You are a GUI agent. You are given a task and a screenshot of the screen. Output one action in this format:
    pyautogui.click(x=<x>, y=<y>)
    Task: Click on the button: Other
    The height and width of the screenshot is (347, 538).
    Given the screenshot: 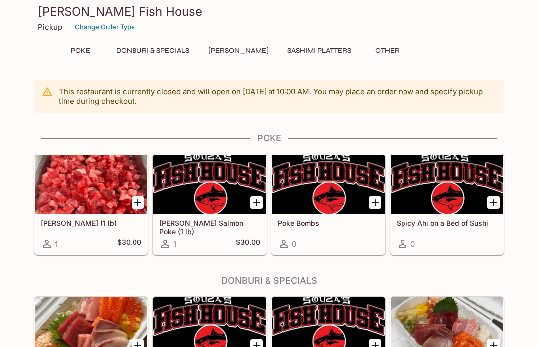 What is the action you would take?
    pyautogui.click(x=387, y=51)
    